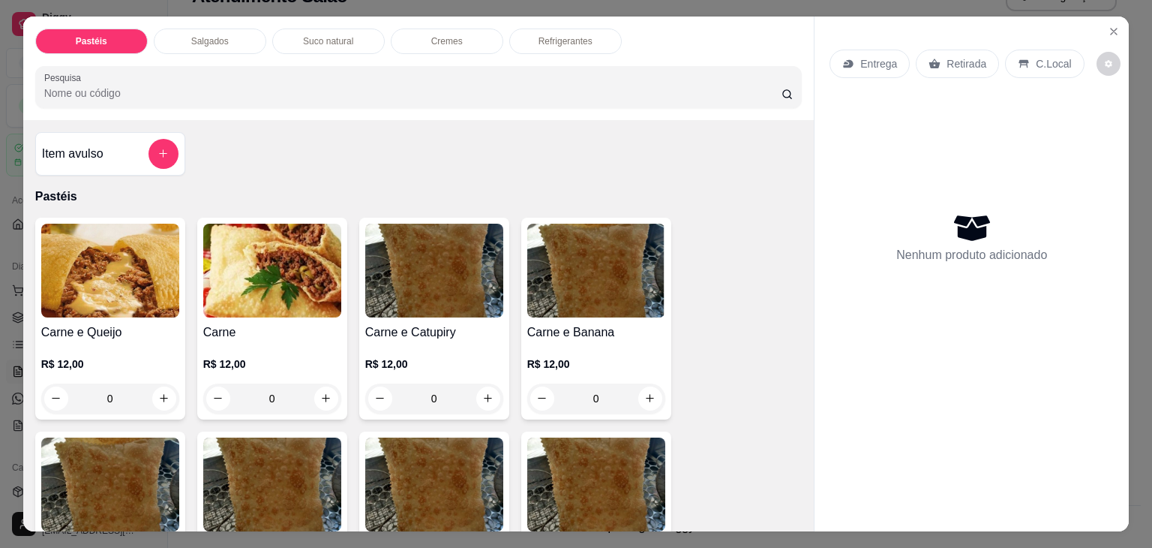 The width and height of the screenshot is (1152, 548). I want to click on button: add-separate-item, so click(164, 154).